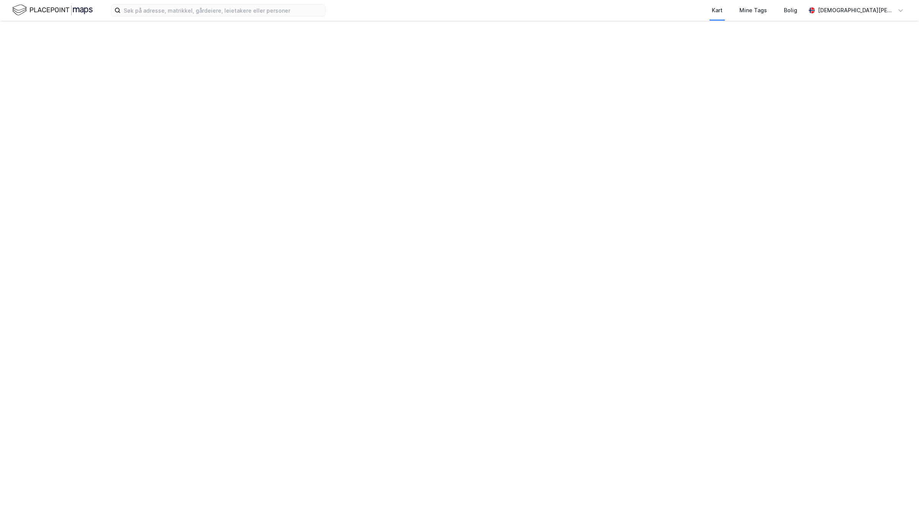 The height and width of the screenshot is (510, 919). What do you see at coordinates (790, 10) in the screenshot?
I see `div: Bolig` at bounding box center [790, 10].